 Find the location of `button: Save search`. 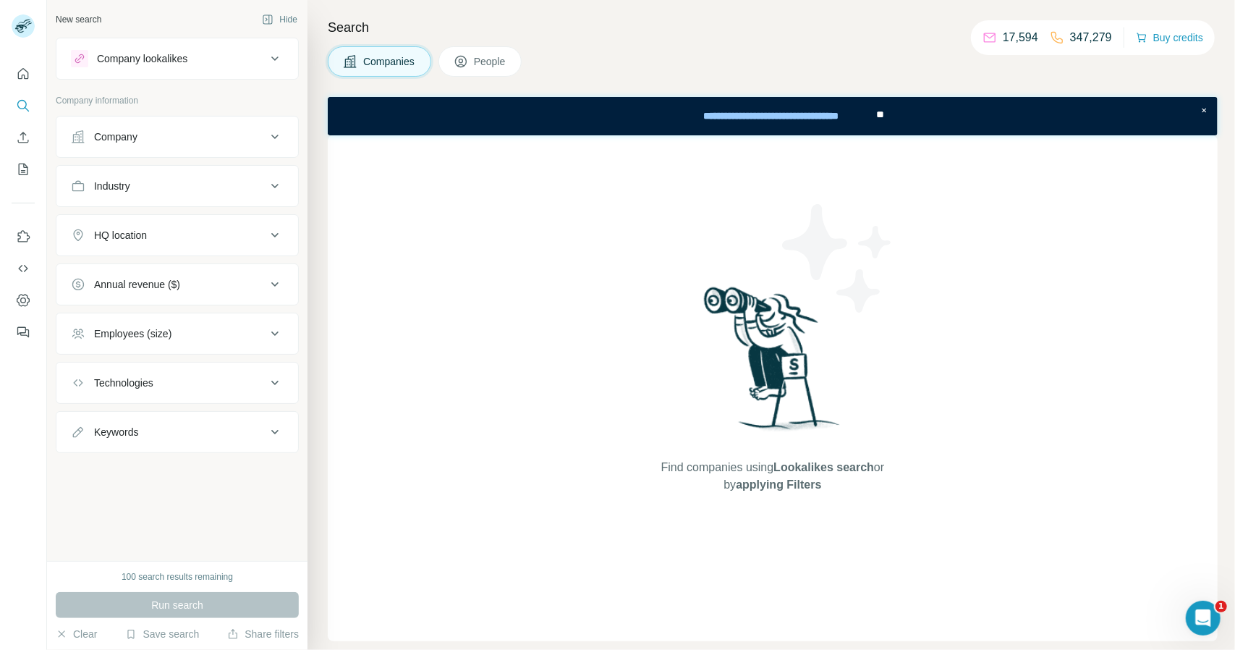

button: Save search is located at coordinates (162, 634).